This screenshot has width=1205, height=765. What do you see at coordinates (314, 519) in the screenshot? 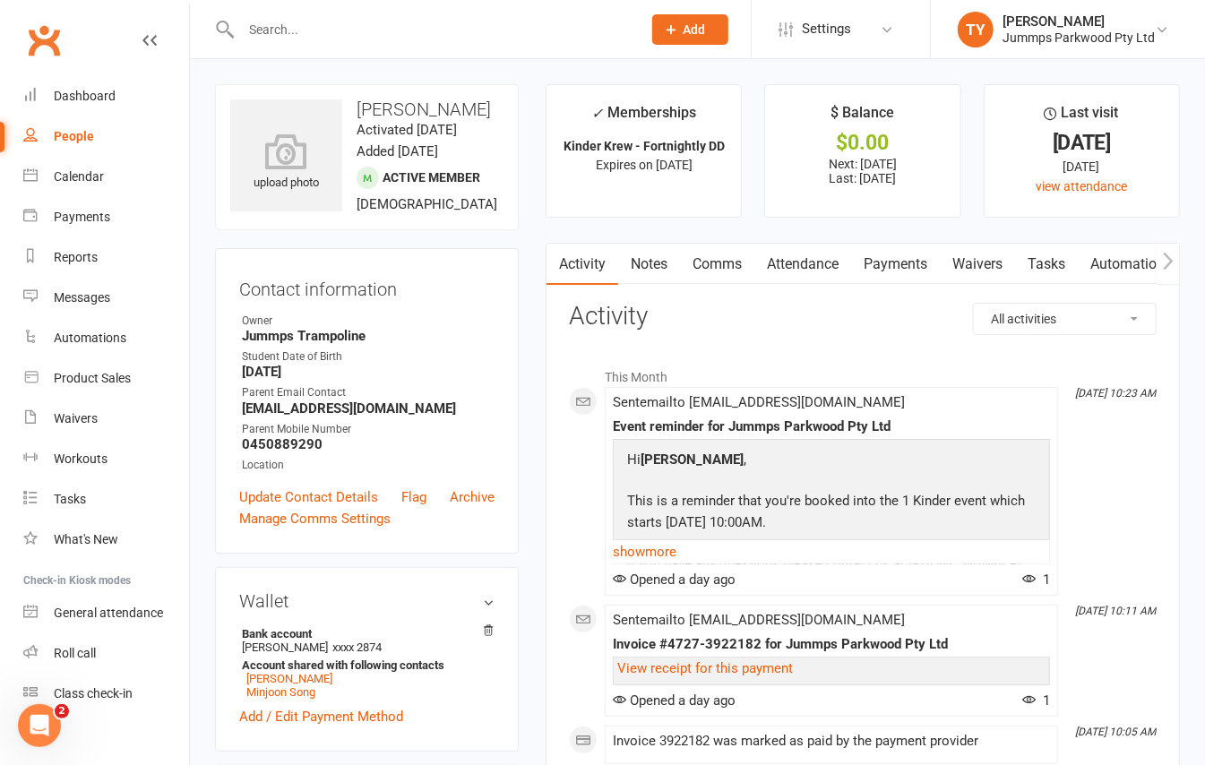
I see `a: Manage Comms Settings` at bounding box center [314, 519].